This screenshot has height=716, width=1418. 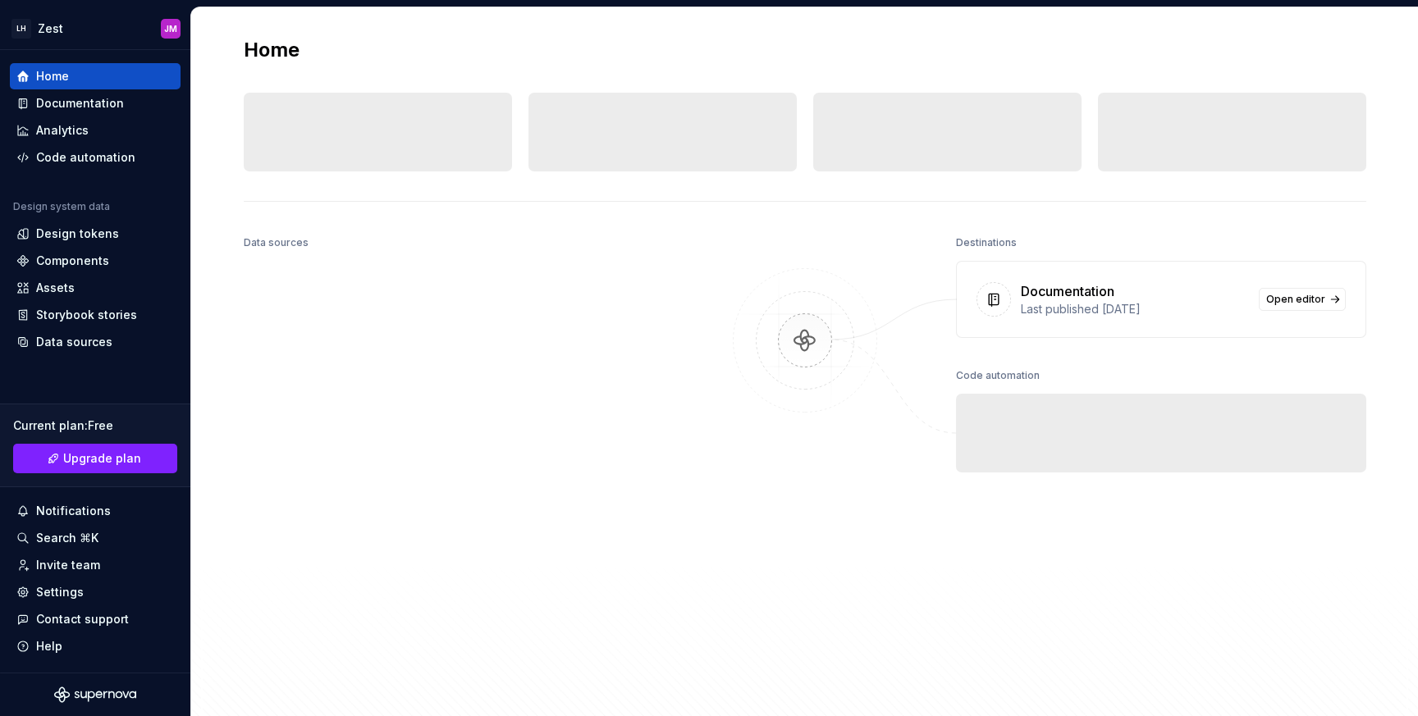 What do you see at coordinates (68, 565) in the screenshot?
I see `div: Invite team` at bounding box center [68, 565].